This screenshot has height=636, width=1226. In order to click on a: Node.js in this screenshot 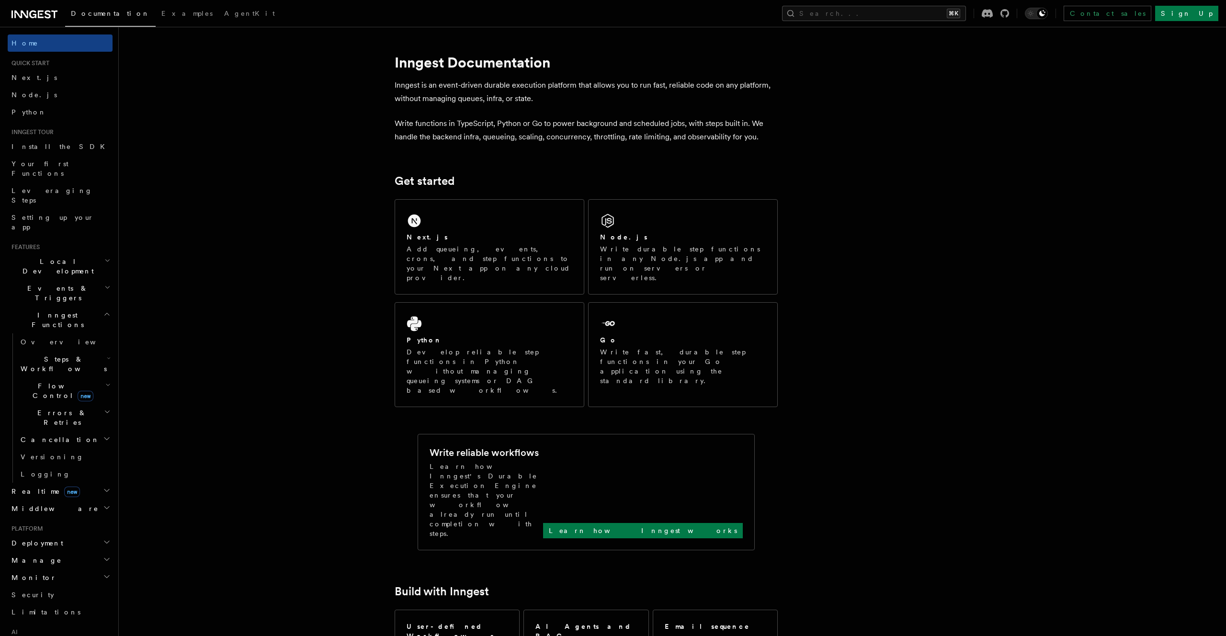, I will do `click(60, 95)`.